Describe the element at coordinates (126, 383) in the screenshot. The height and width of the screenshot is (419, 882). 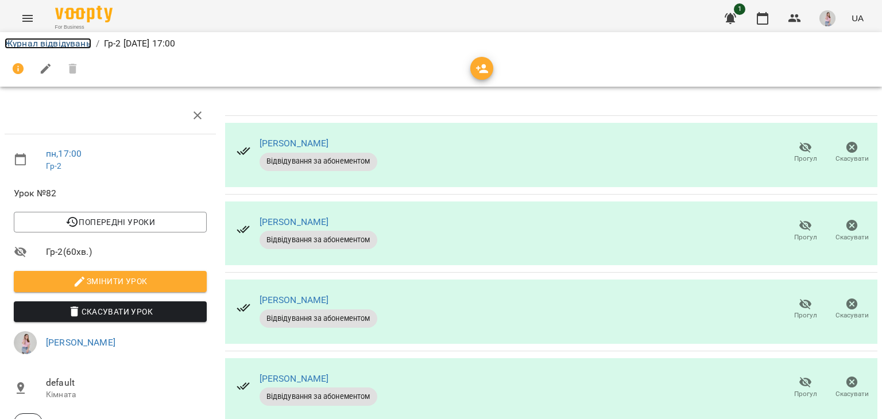
I see `span: default` at that location.